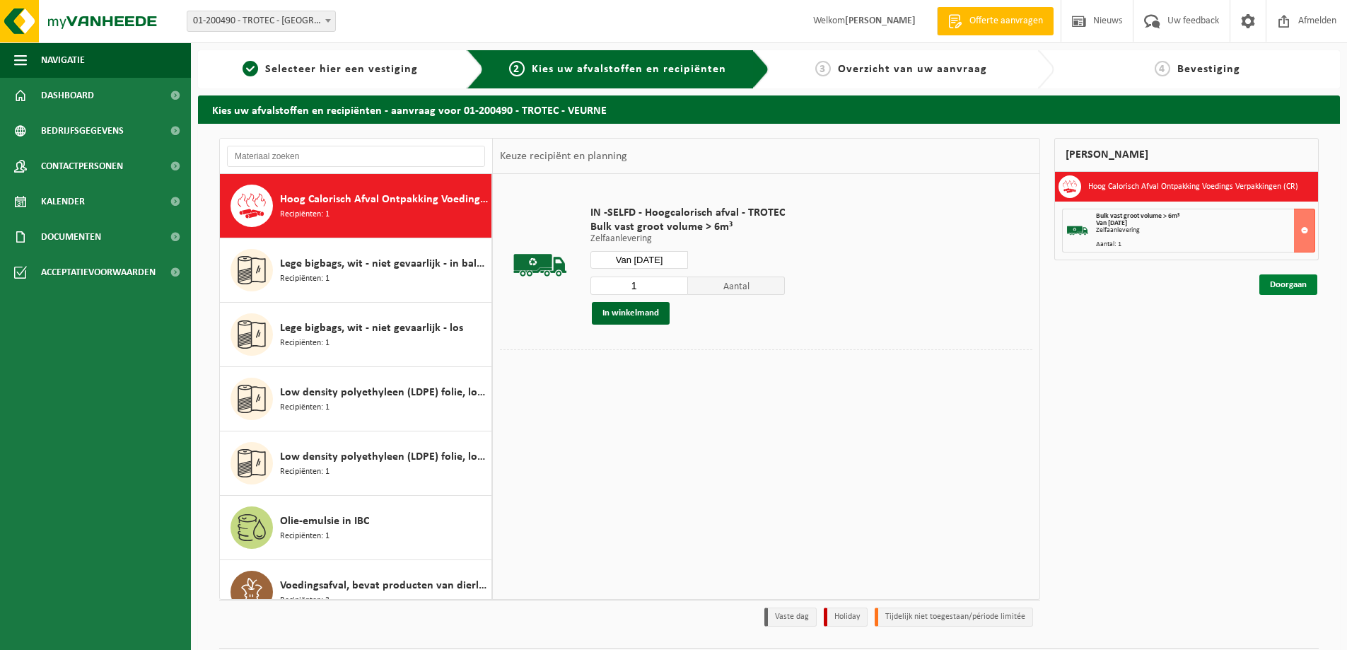 The width and height of the screenshot is (1347, 650). I want to click on a: Doorgaan, so click(1288, 284).